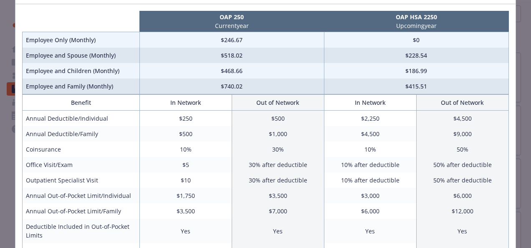 This screenshot has width=531, height=248. I want to click on td: $250, so click(185, 119).